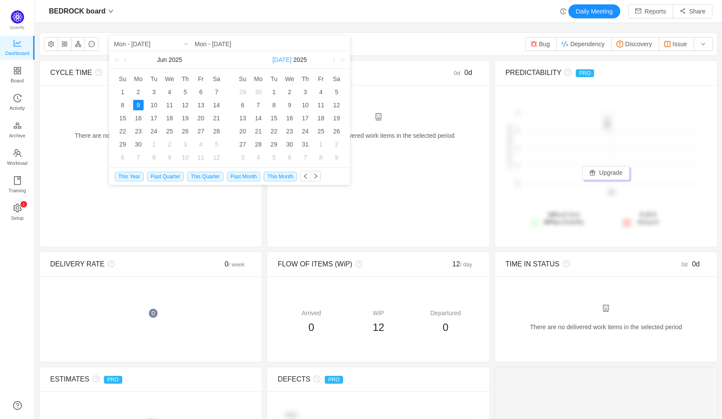  I want to click on td: August 9, 2025, so click(336, 158).